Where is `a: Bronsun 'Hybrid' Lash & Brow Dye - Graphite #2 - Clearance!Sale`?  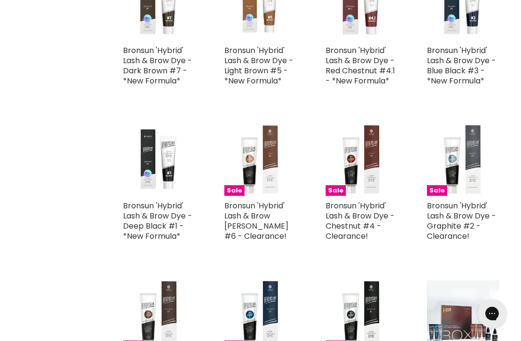 a: Bronsun 'Hybrid' Lash & Brow Dye - Graphite #2 - Clearance!Sale is located at coordinates (463, 160).